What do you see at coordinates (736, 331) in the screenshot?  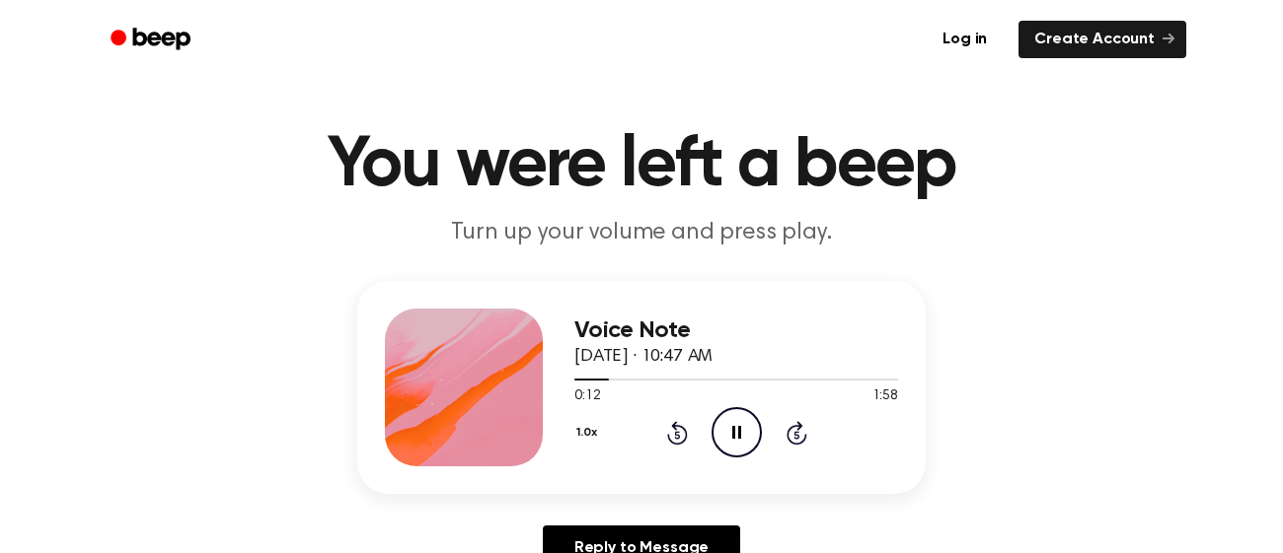 I see `h3: Voice Note` at bounding box center [736, 331].